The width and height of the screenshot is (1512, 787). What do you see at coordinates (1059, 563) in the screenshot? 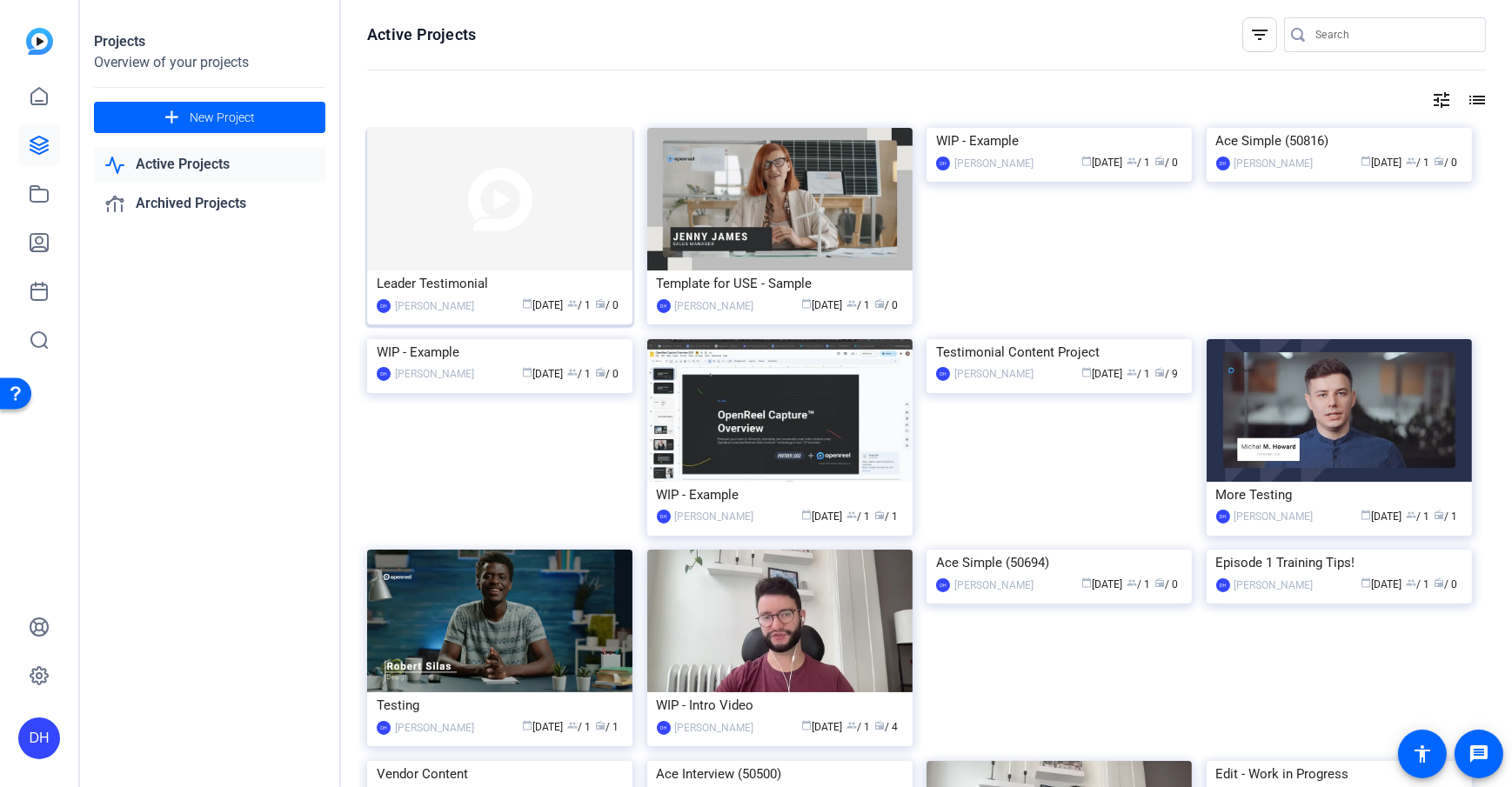
I see `div: Ace Simple (50694)` at bounding box center [1059, 563].